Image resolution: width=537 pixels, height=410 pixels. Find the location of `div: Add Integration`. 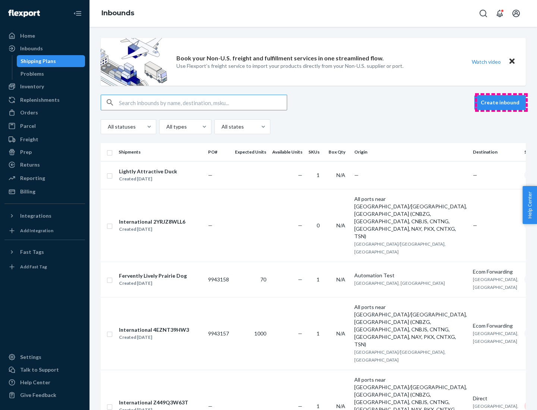

div: Add Integration is located at coordinates (37, 230).